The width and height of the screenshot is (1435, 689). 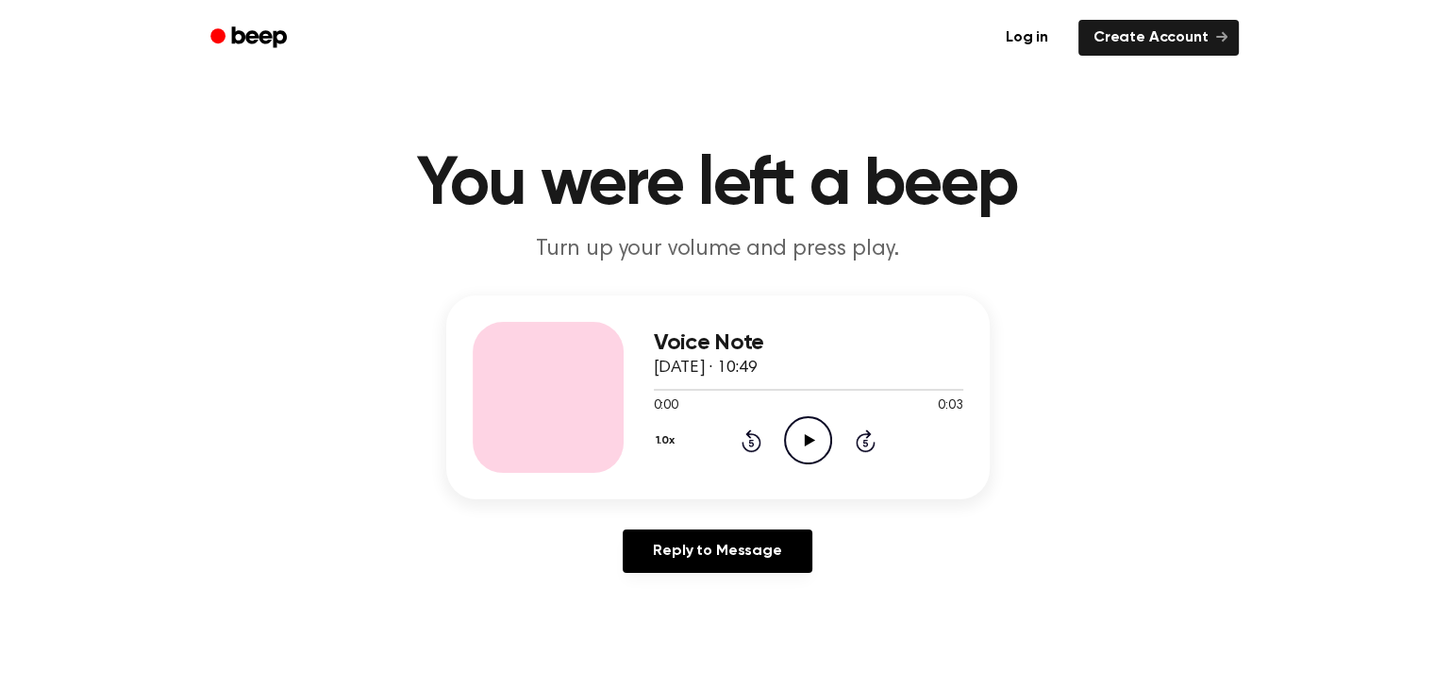 What do you see at coordinates (950, 406) in the screenshot?
I see `span: 0:03` at bounding box center [950, 406].